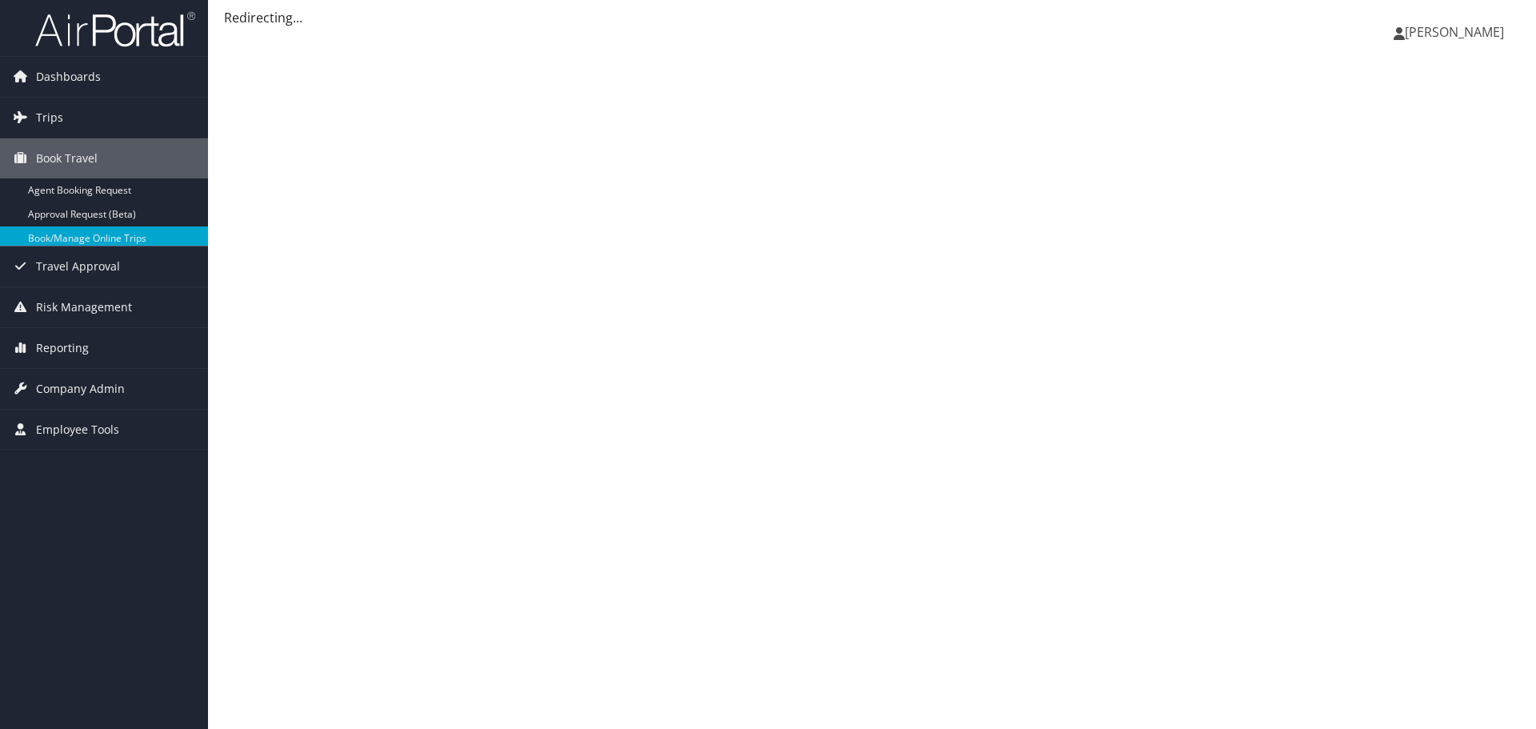 The width and height of the screenshot is (1536, 729). What do you see at coordinates (78, 266) in the screenshot?
I see `span: Travel Approval` at bounding box center [78, 266].